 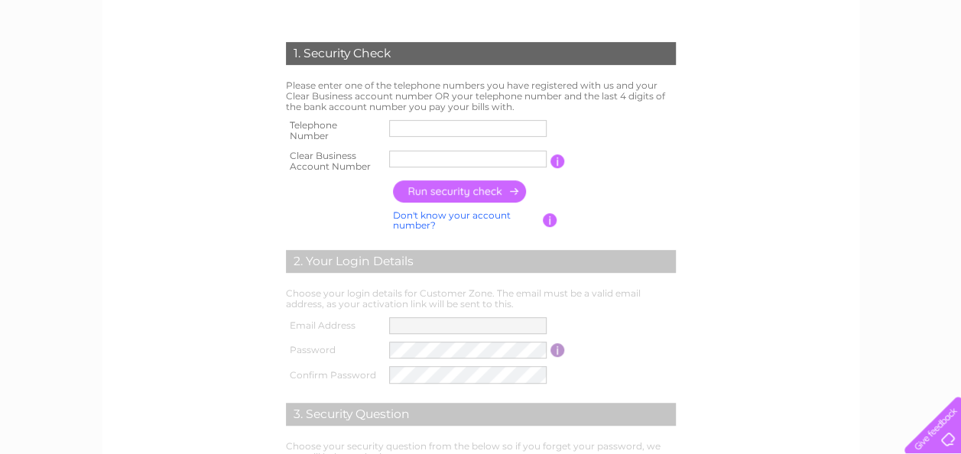 I want to click on th: Email Address, so click(x=334, y=326).